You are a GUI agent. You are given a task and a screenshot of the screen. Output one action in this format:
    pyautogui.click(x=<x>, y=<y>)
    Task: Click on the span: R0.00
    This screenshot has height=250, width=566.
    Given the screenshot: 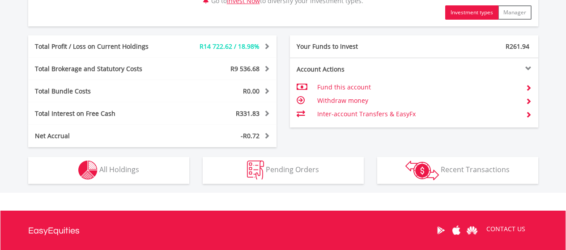 What is the action you would take?
    pyautogui.click(x=251, y=91)
    